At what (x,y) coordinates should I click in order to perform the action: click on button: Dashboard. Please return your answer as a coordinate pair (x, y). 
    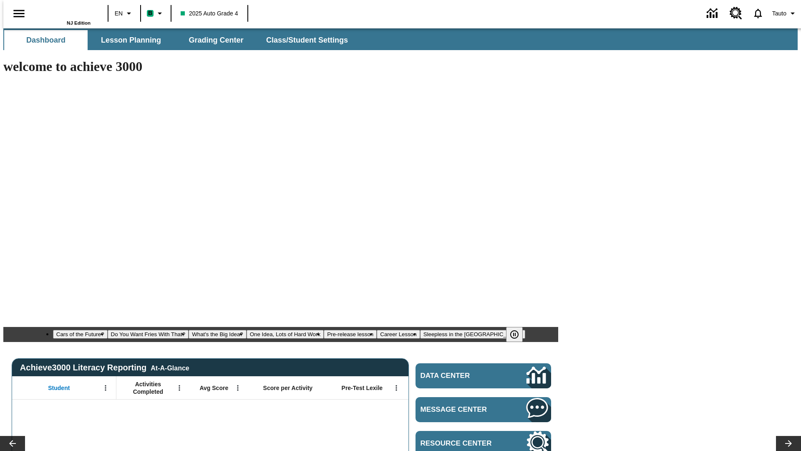
    Looking at the image, I should click on (46, 40).